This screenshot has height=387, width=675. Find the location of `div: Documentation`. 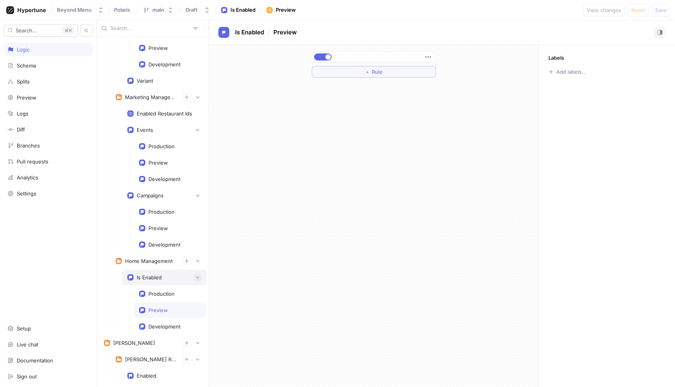

div: Documentation is located at coordinates (35, 361).